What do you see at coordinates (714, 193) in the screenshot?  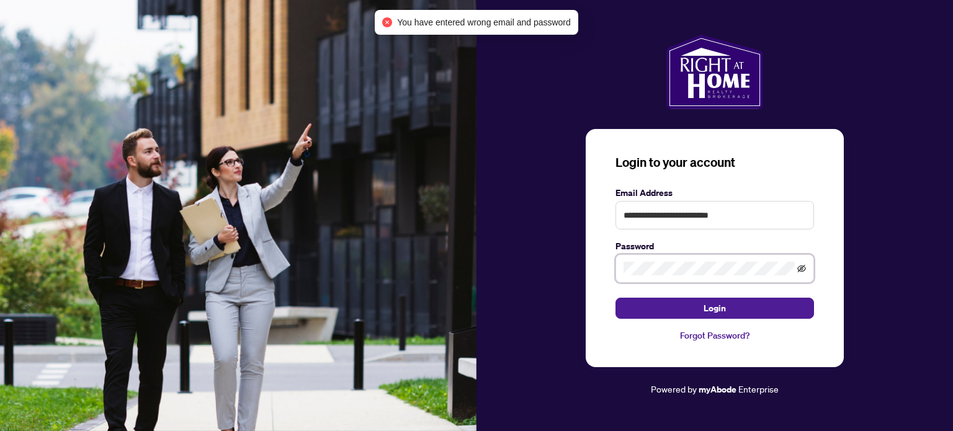 I see `label: Email Address` at bounding box center [714, 193].